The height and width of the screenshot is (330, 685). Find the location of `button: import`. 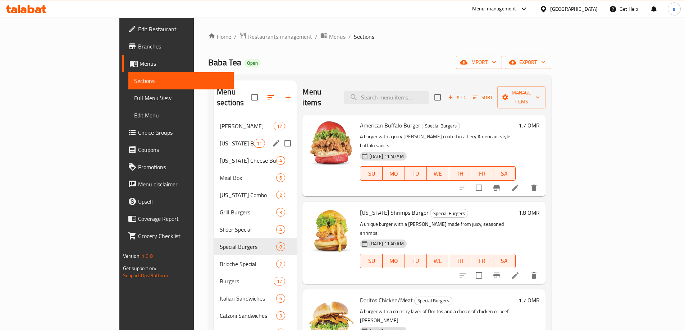

button: import is located at coordinates (479, 62).